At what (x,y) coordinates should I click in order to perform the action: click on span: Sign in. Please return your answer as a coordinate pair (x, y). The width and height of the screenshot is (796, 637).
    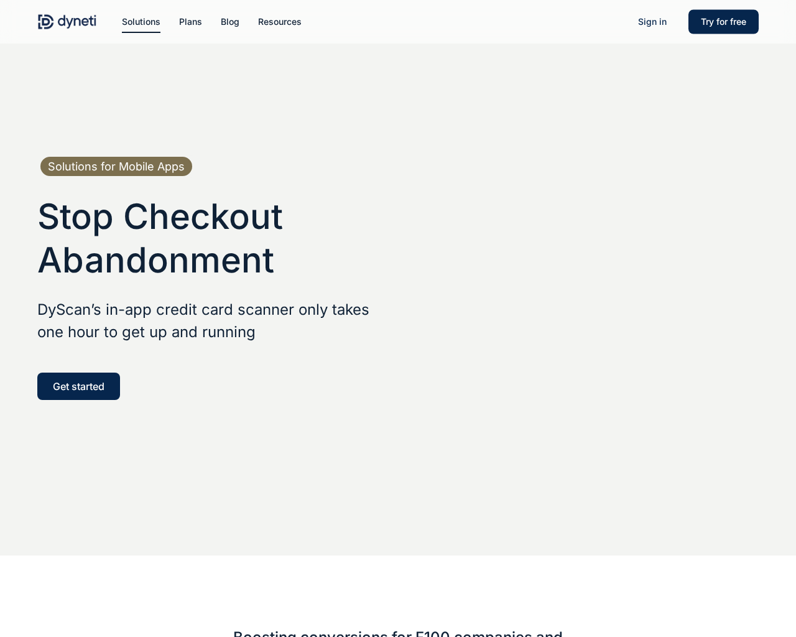
    Looking at the image, I should click on (653, 21).